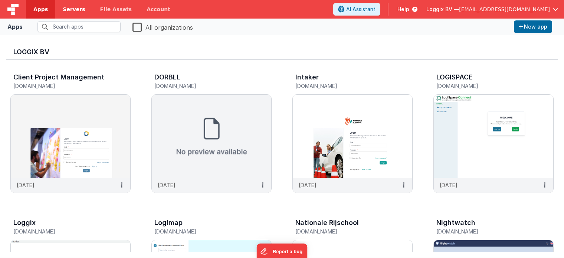 This screenshot has height=258, width=564. I want to click on h3: Loggix, so click(25, 223).